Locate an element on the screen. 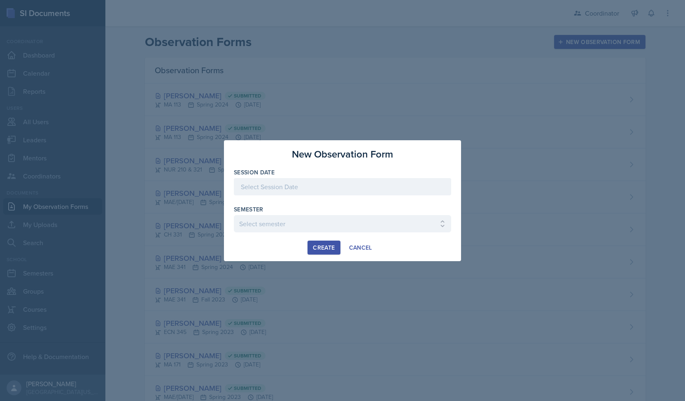 This screenshot has width=685, height=401. button: Cancel is located at coordinates (361, 248).